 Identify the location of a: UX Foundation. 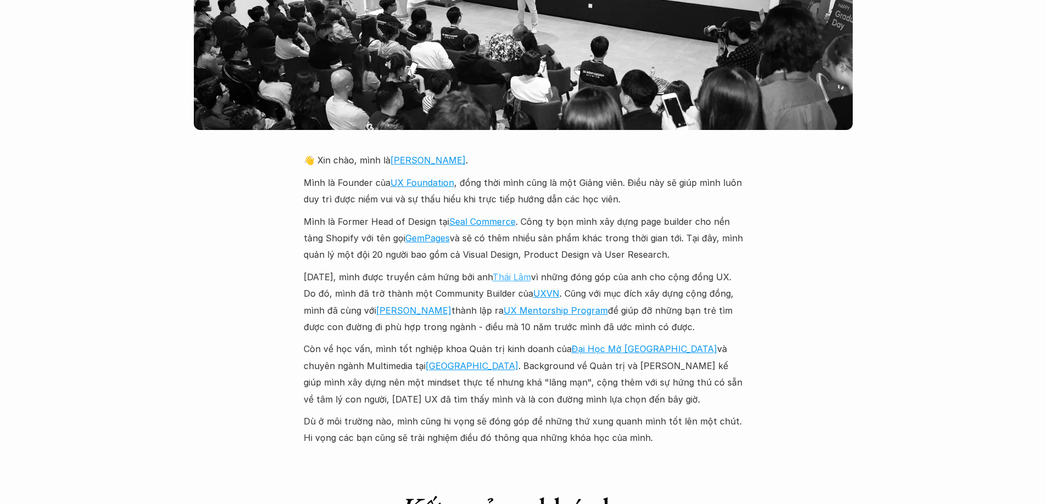
(422, 183).